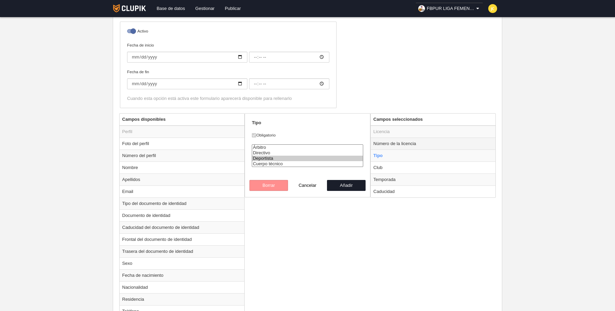 This screenshot has height=311, width=615. Describe the element at coordinates (307, 164) in the screenshot. I see `option: Cuerpo técnico` at that location.